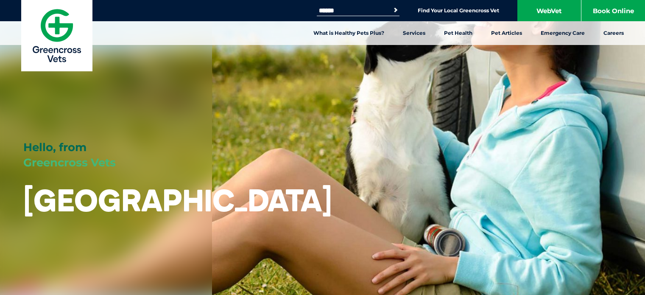  What do you see at coordinates (349, 33) in the screenshot?
I see `a: What is Healthy Pets Plus?` at bounding box center [349, 33].